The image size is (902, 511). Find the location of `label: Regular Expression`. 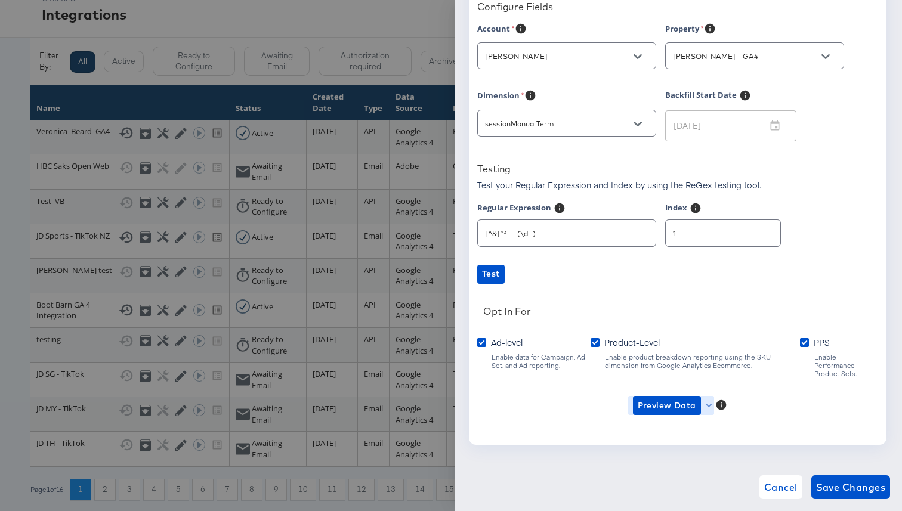

label: Regular Expression is located at coordinates (514, 209).